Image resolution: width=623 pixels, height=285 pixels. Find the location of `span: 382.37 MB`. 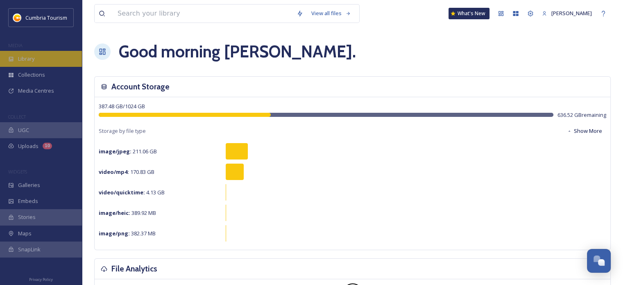

span: 382.37 MB is located at coordinates (127, 233).